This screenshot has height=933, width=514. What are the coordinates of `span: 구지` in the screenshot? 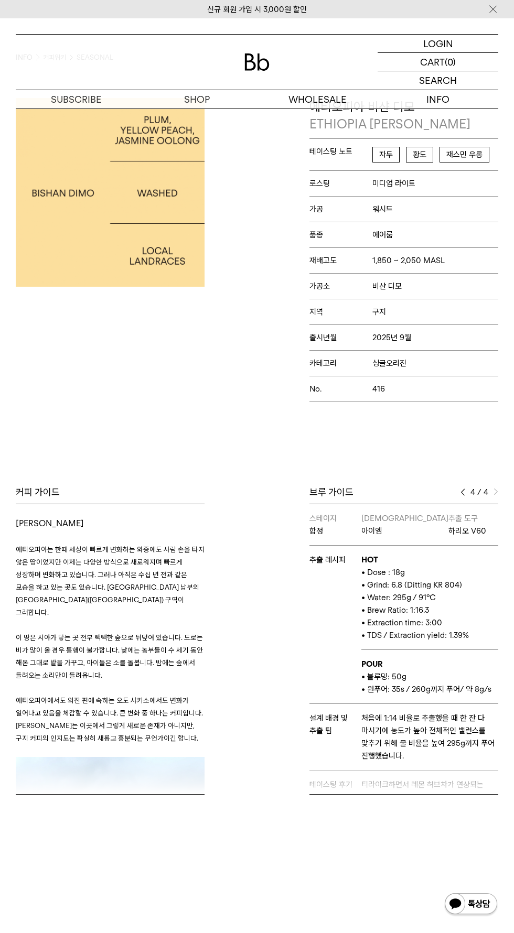 It's located at (379, 312).